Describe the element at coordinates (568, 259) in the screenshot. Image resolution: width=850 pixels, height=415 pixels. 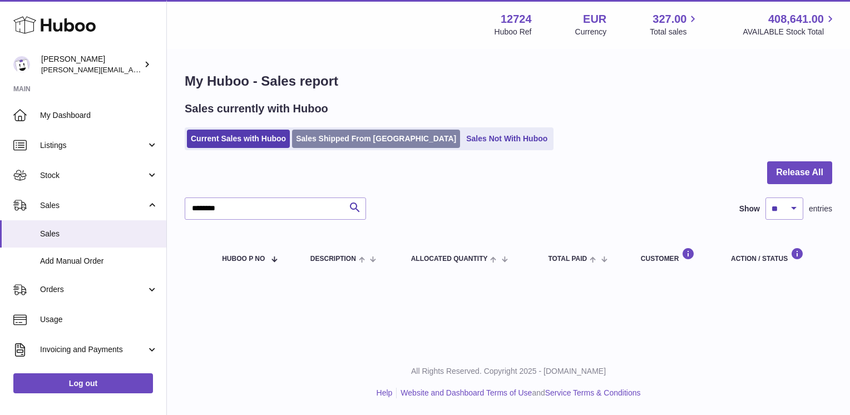
I see `span: Total paid` at that location.